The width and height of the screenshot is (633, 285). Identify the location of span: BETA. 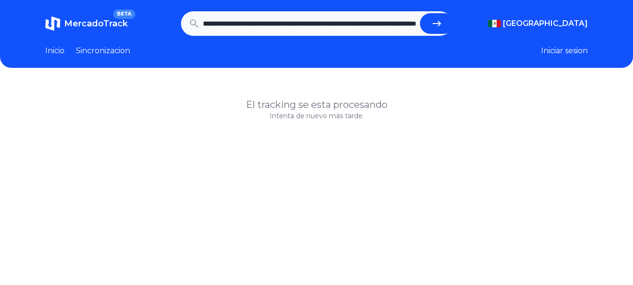
(124, 14).